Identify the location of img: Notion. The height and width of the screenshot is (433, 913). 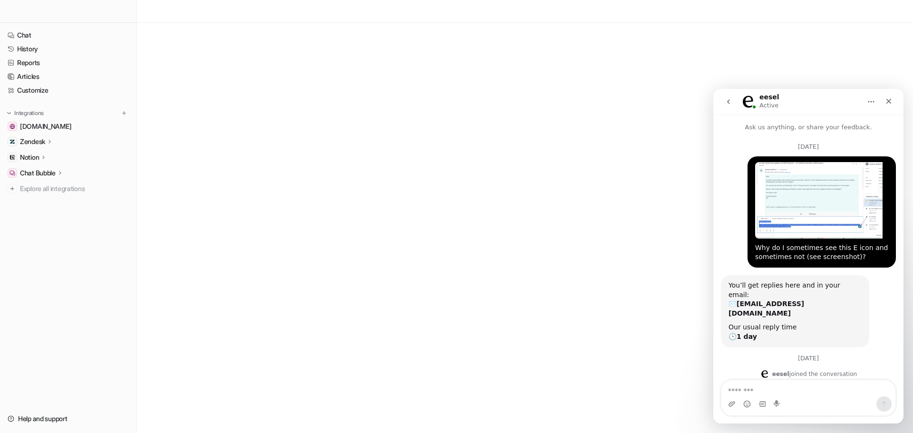
(12, 157).